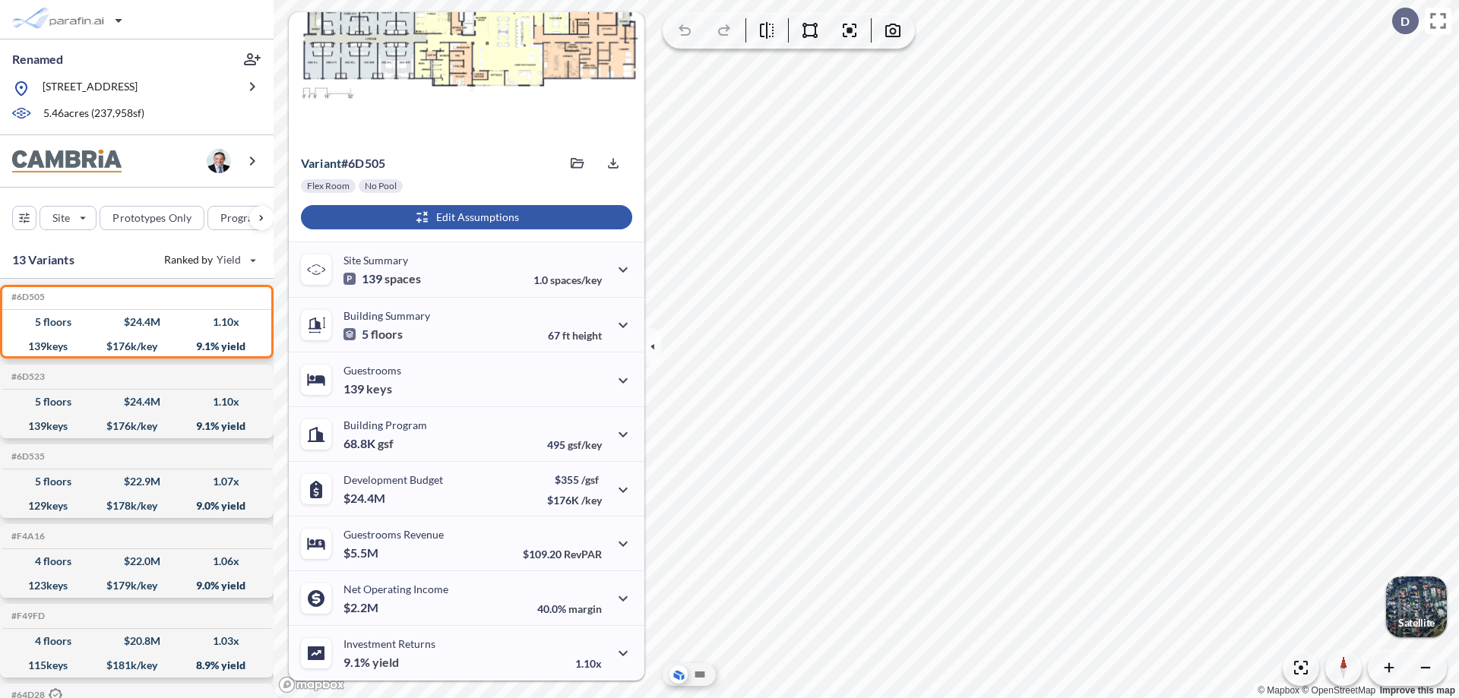 The image size is (1459, 698). I want to click on p: No Pool, so click(381, 186).